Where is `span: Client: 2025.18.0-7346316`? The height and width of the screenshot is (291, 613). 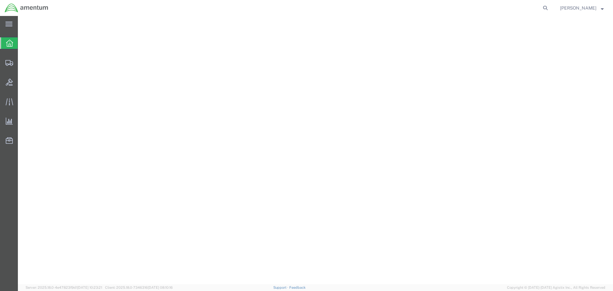
span: Client: 2025.18.0-7346316 is located at coordinates (139, 287).